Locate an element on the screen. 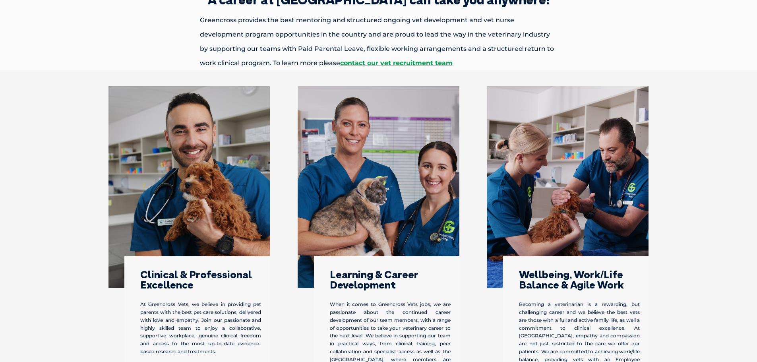 This screenshot has width=757, height=362. p: Greencross provides the best mentoring and structured ongoing vet development and vet nurse devel... is located at coordinates (379, 42).